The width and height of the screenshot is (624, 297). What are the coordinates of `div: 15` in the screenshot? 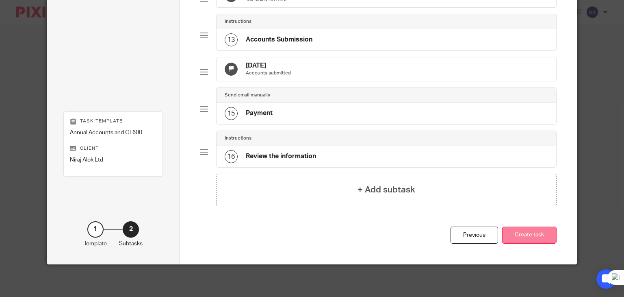 It's located at (231, 113).